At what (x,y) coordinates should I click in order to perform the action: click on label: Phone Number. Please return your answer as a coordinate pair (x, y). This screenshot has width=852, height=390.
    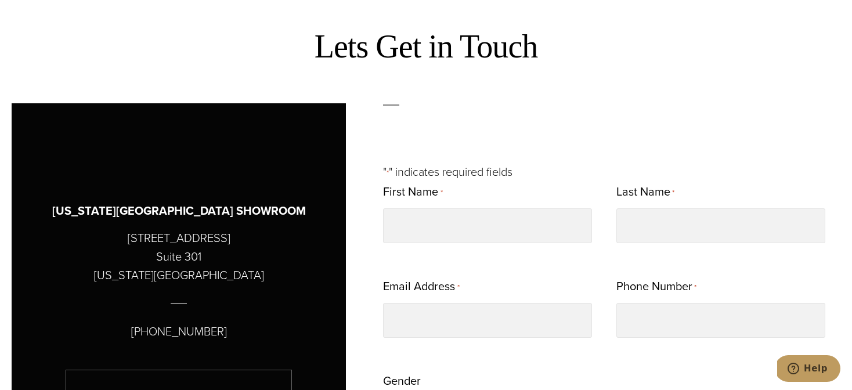
    Looking at the image, I should click on (656, 287).